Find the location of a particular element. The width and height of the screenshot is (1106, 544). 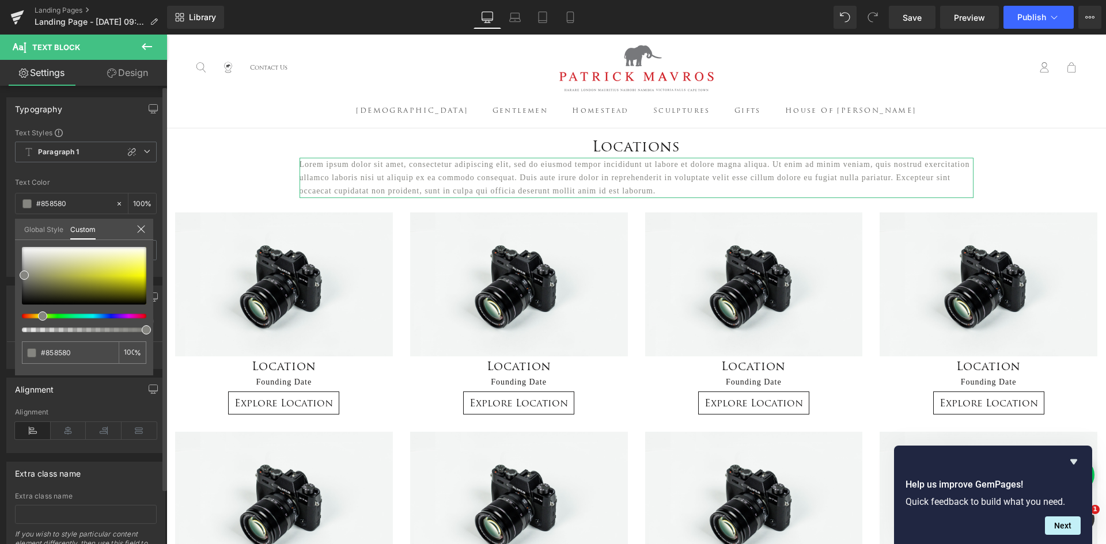

a: Desktop is located at coordinates (487, 17).